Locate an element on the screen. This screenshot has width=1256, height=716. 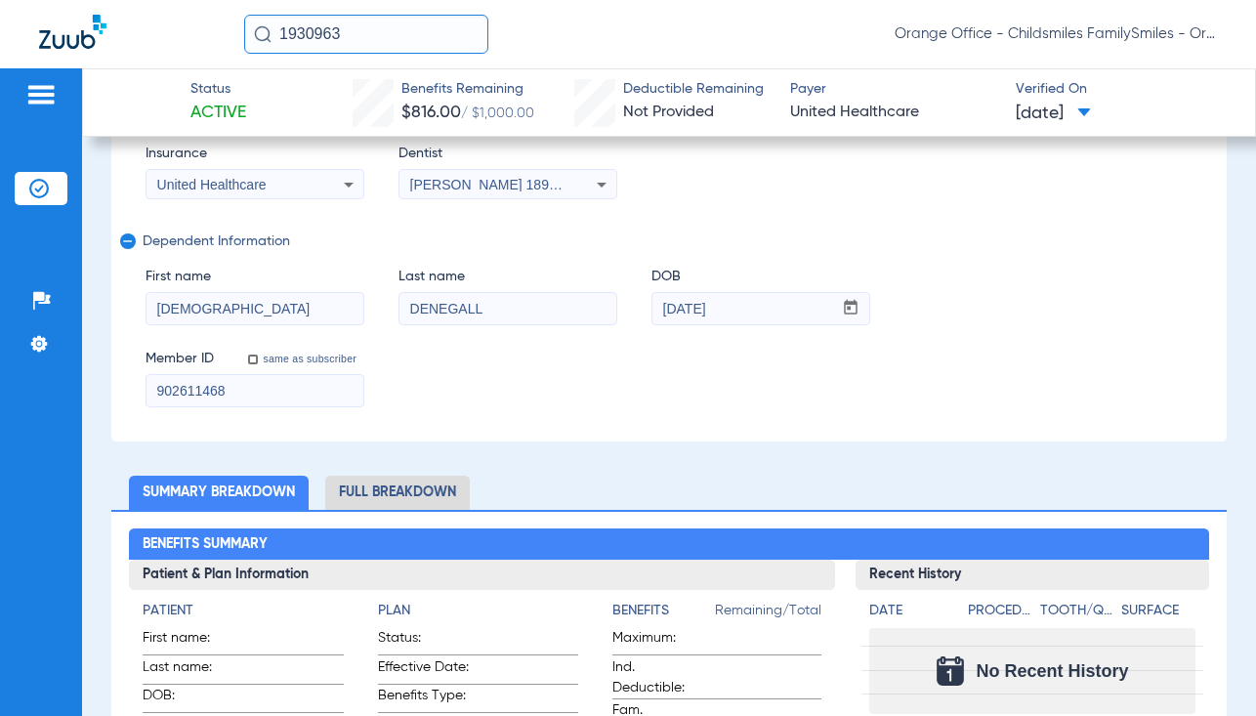
span: Dentist is located at coordinates (508, 153).